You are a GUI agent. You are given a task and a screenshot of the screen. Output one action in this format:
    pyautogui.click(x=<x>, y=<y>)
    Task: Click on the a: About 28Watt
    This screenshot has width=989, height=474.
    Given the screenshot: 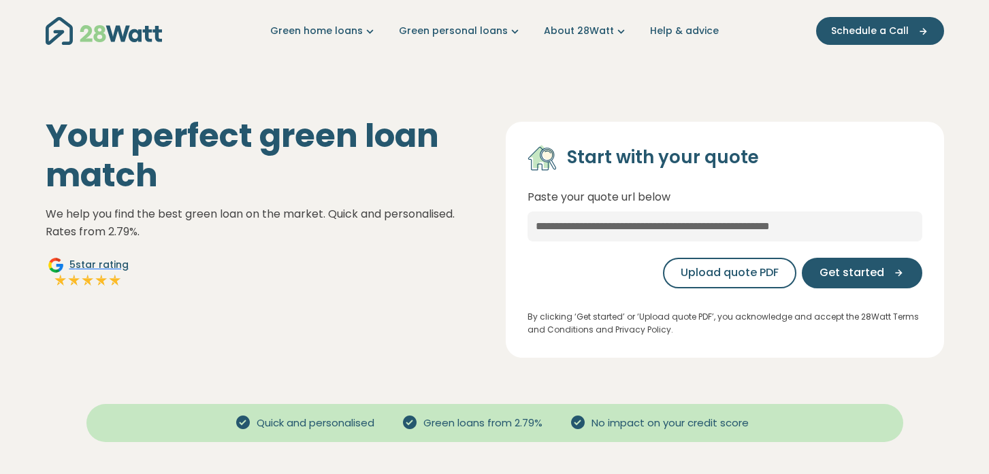 What is the action you would take?
    pyautogui.click(x=586, y=31)
    